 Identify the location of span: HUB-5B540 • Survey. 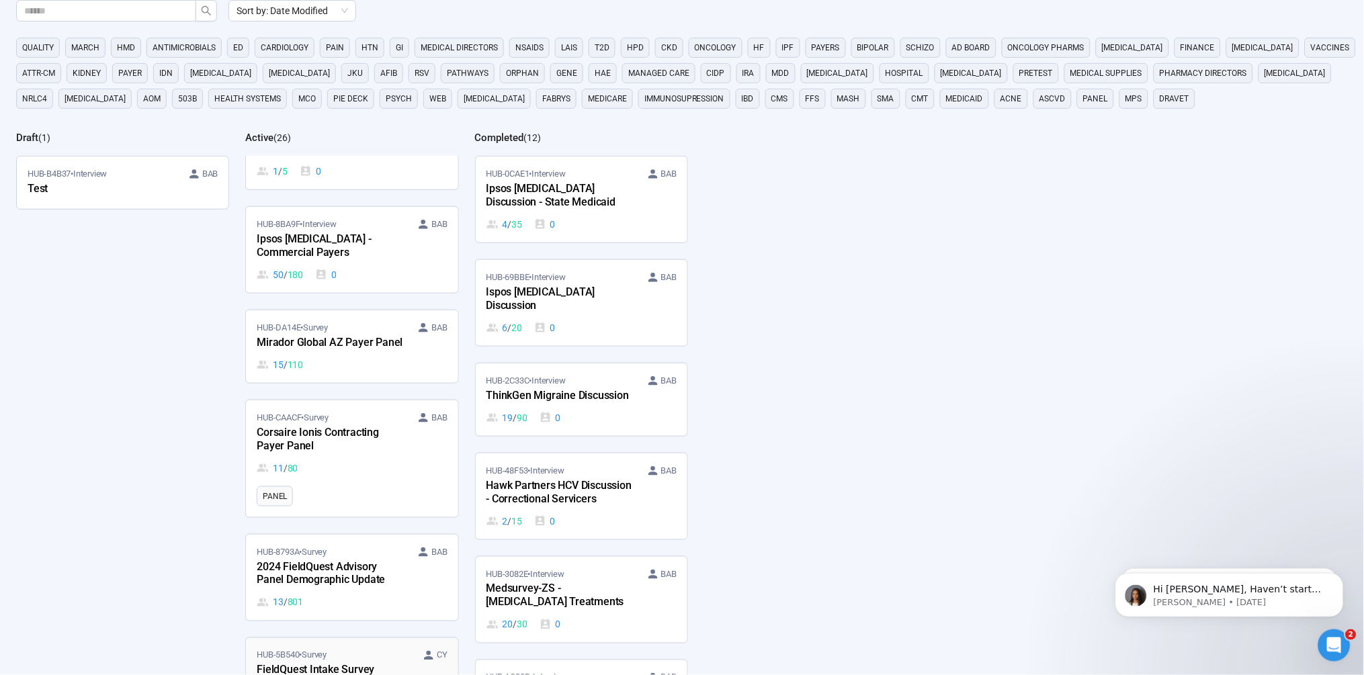
(292, 656).